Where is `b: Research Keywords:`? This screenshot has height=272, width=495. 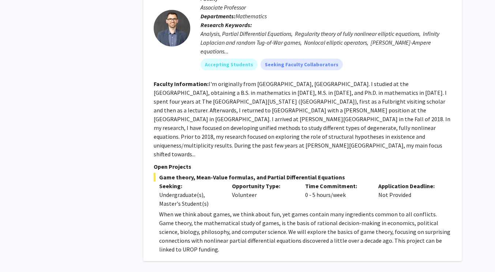
b: Research Keywords: is located at coordinates (226, 25).